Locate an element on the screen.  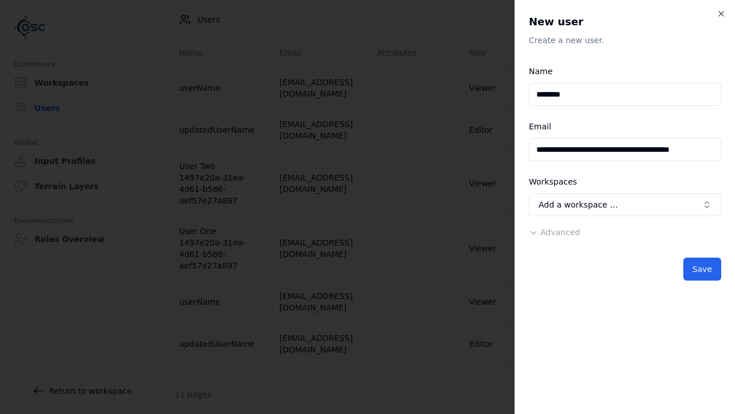
span: Add a workspace … is located at coordinates (579, 205).